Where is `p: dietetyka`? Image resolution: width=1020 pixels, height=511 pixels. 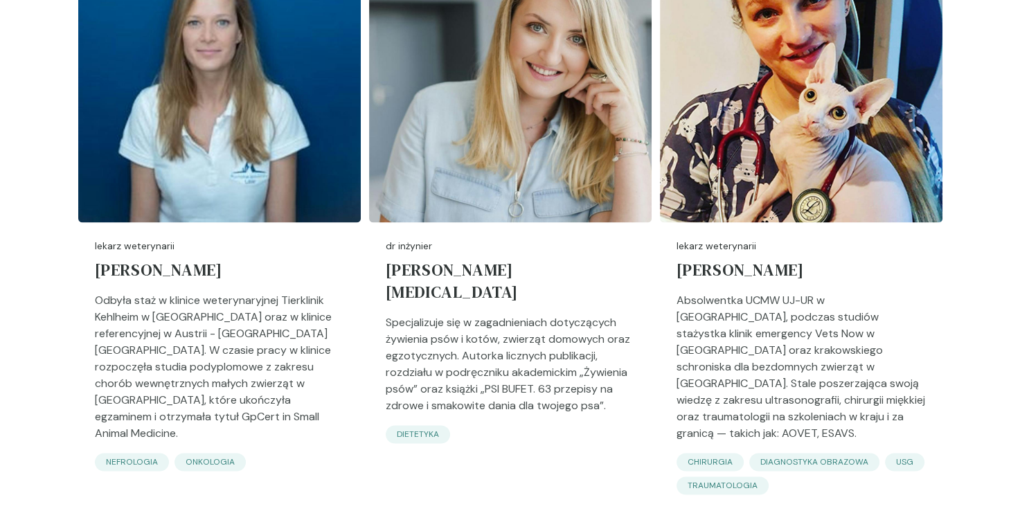 p: dietetyka is located at coordinates (418, 434).